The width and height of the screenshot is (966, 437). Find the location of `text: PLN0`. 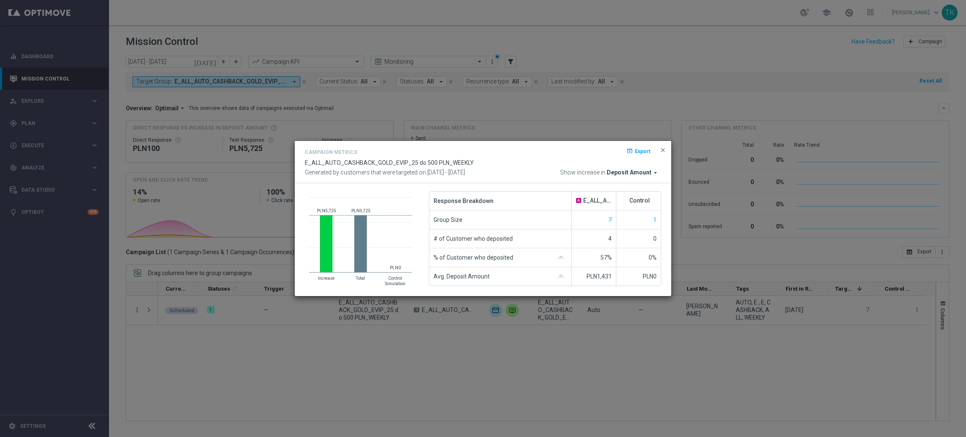

text: PLN0 is located at coordinates (395, 268).